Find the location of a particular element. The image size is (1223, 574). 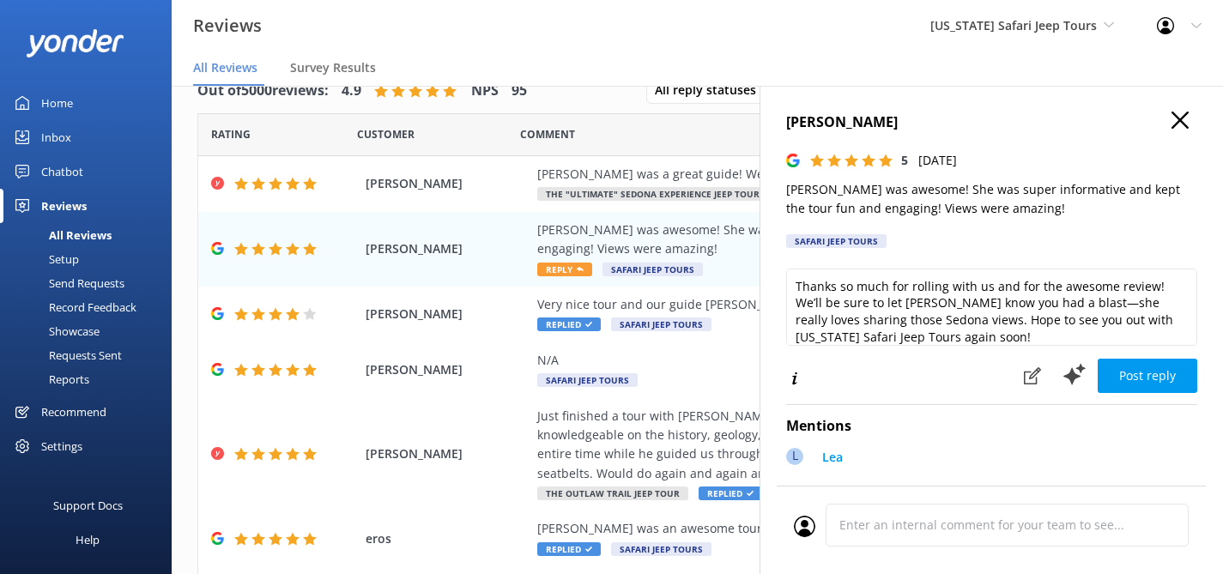

p: Lea is located at coordinates (832, 457).